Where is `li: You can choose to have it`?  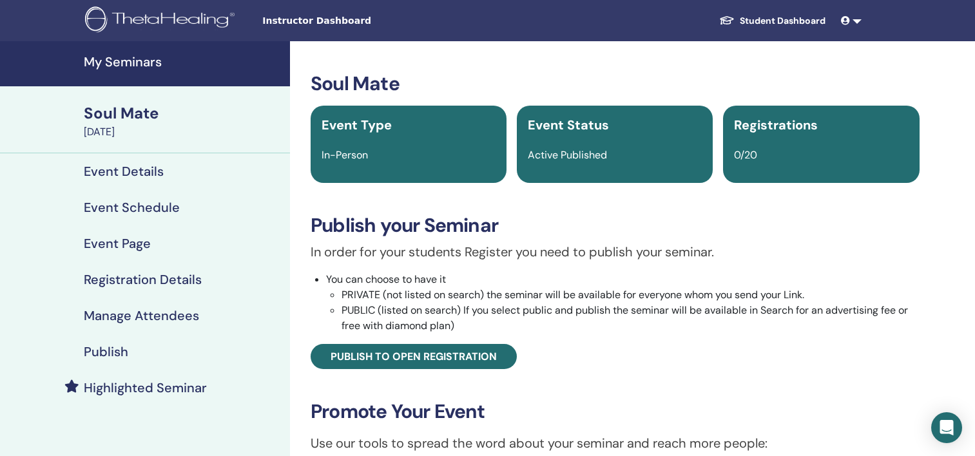 li: You can choose to have it is located at coordinates (623, 303).